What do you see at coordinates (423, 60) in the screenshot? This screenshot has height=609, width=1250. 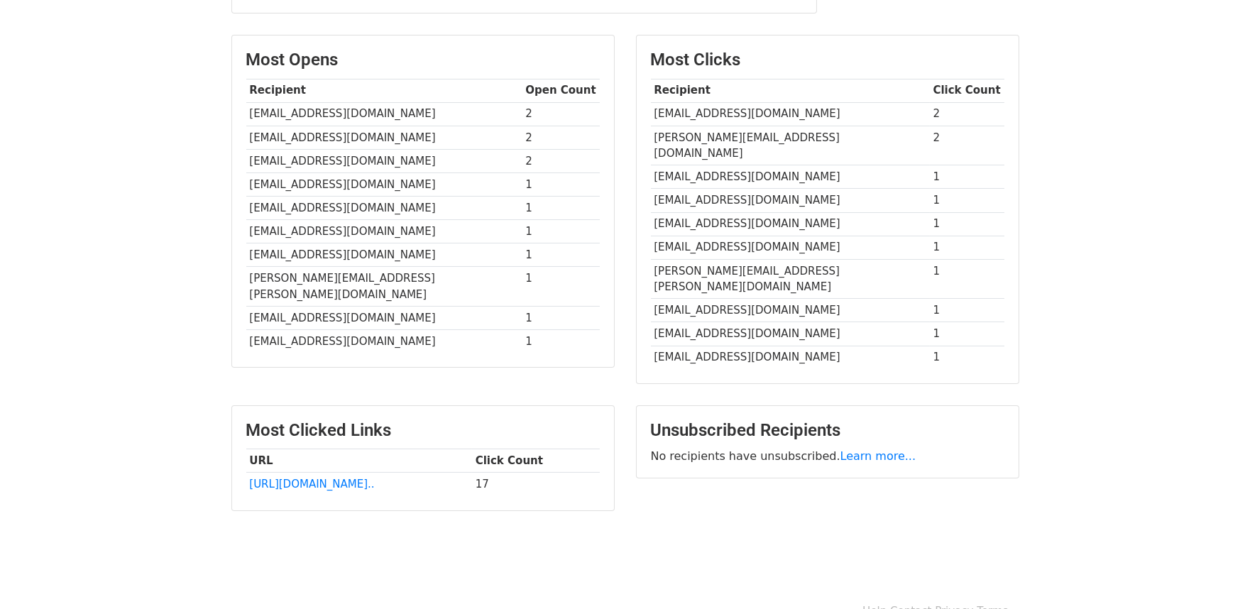 I see `h3: Most Opens` at bounding box center [423, 60].